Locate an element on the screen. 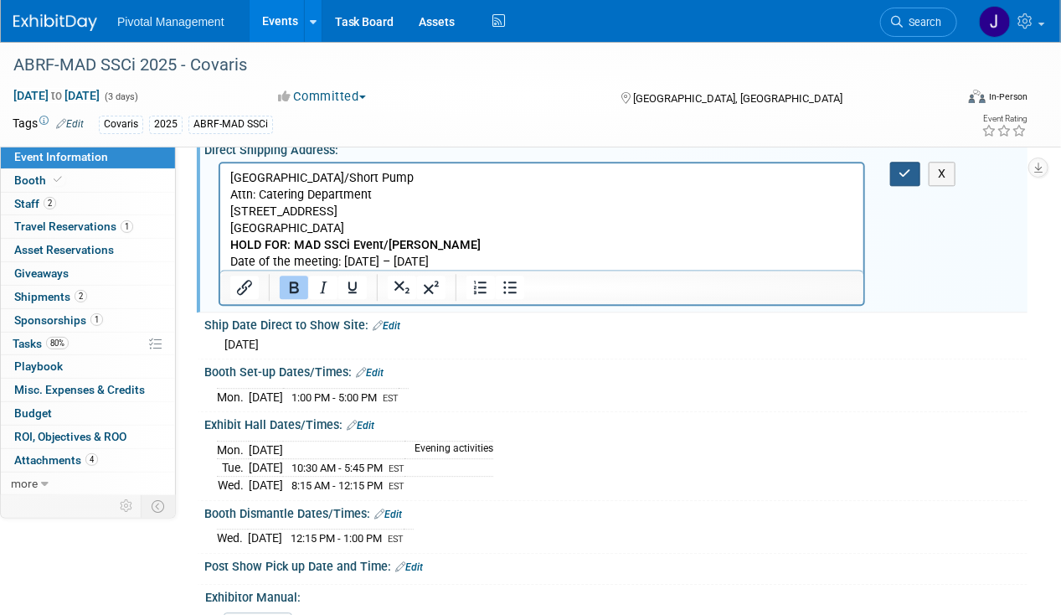 The width and height of the screenshot is (1061, 615). td: Personalize Event Tab Strip is located at coordinates (126, 506).